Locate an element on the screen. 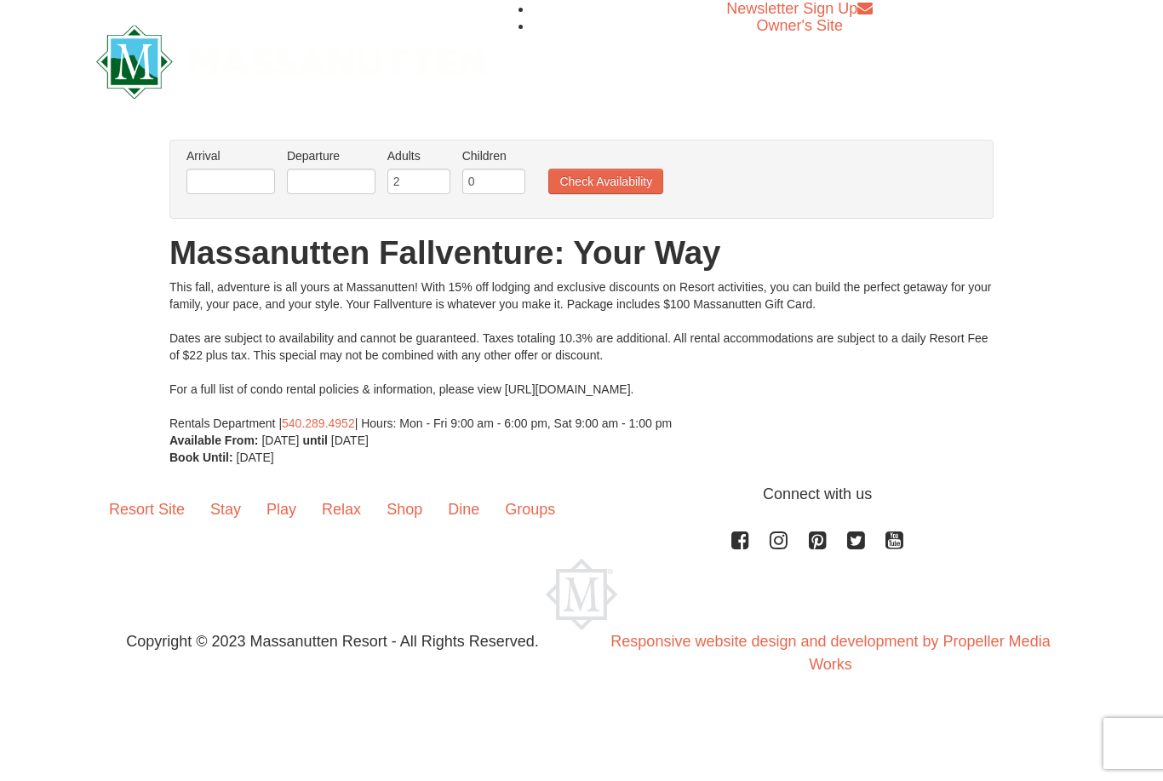 The width and height of the screenshot is (1163, 781). a: 540.289.4952 is located at coordinates (318, 423).